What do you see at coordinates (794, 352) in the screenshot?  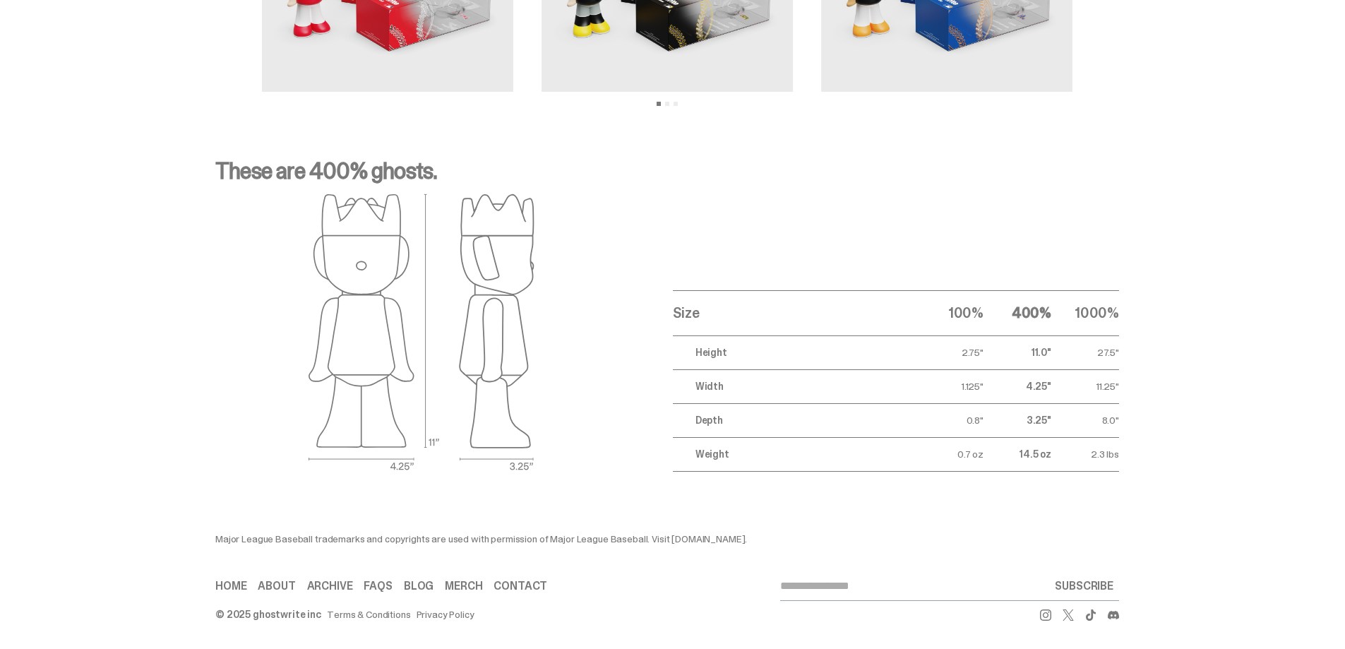 I see `td: Height` at bounding box center [794, 352].